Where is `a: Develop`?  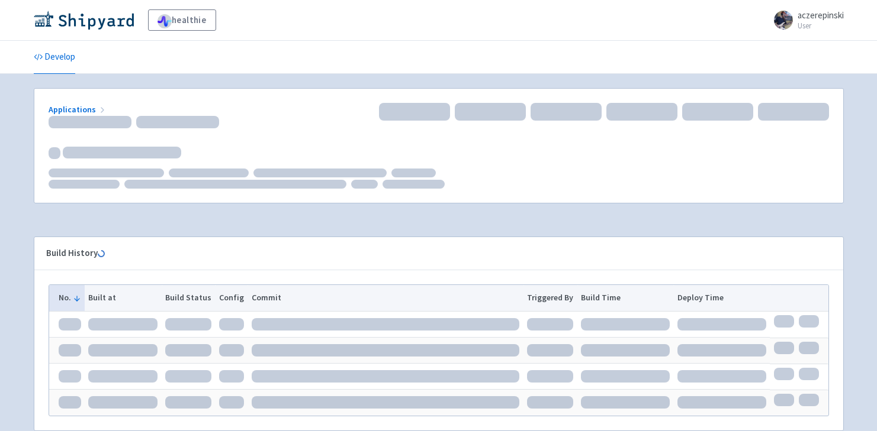
a: Develop is located at coordinates (54, 57).